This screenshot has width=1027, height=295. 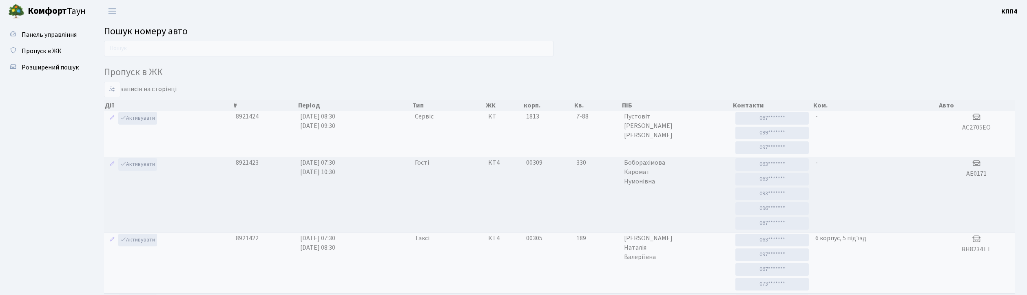 I want to click on span: 00305, so click(x=534, y=238).